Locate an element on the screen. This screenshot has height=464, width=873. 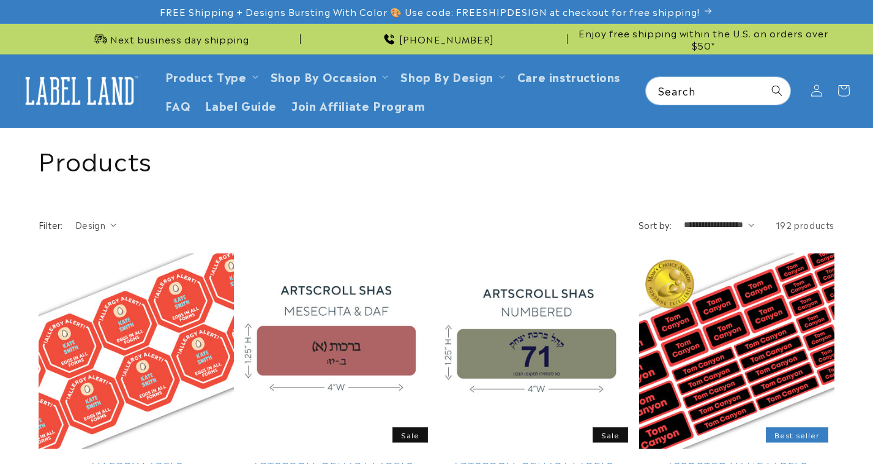
span: Join Affiliate Program is located at coordinates (358, 105).